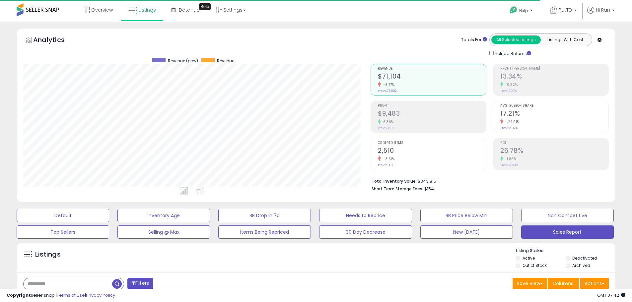 The height and width of the screenshot is (302, 632). I want to click on p: Listing States:, so click(566, 251).